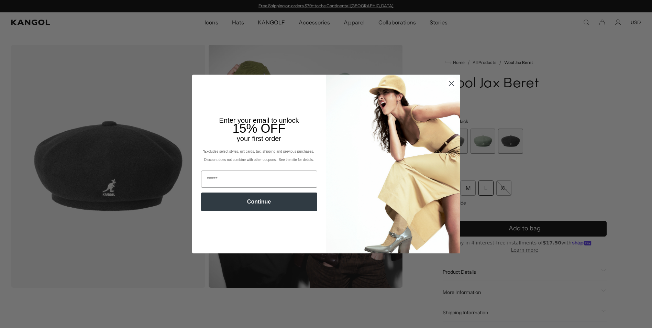 This screenshot has width=652, height=328. Describe the element at coordinates (259, 155) in the screenshot. I see `span: *Excludes select styles, gift cards, tax, shipping and previous purchases. Discount does not comb...` at that location.